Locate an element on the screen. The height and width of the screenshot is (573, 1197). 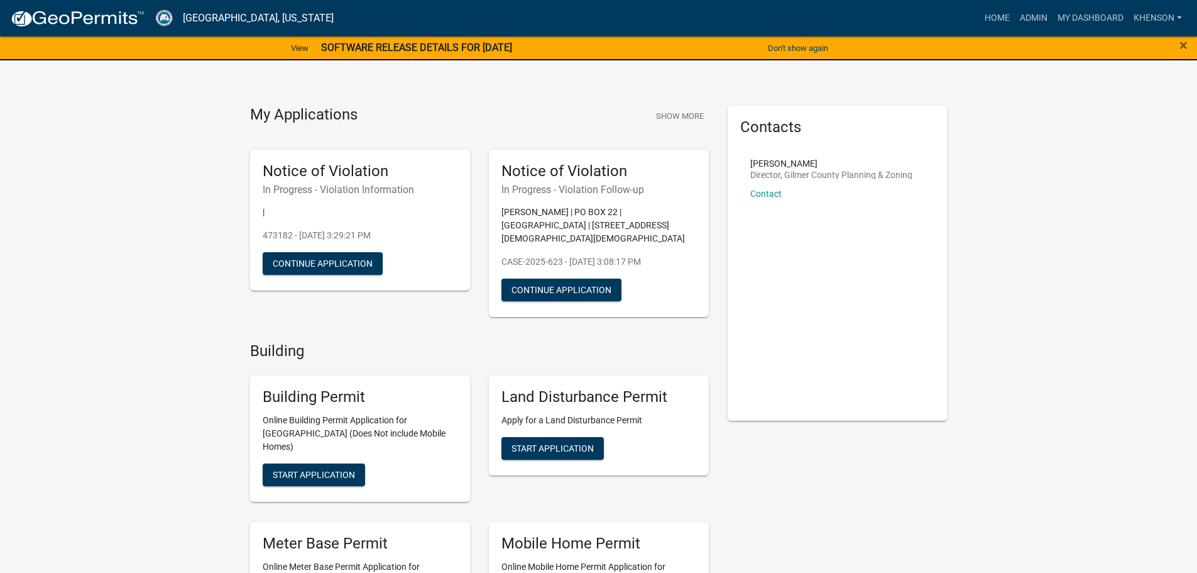
p: Apply for a Land Disturbance Permit is located at coordinates (599, 420).